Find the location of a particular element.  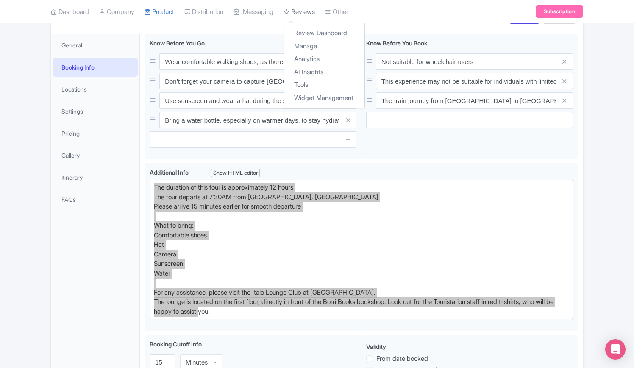

span: Know Before You Book is located at coordinates (397, 43).